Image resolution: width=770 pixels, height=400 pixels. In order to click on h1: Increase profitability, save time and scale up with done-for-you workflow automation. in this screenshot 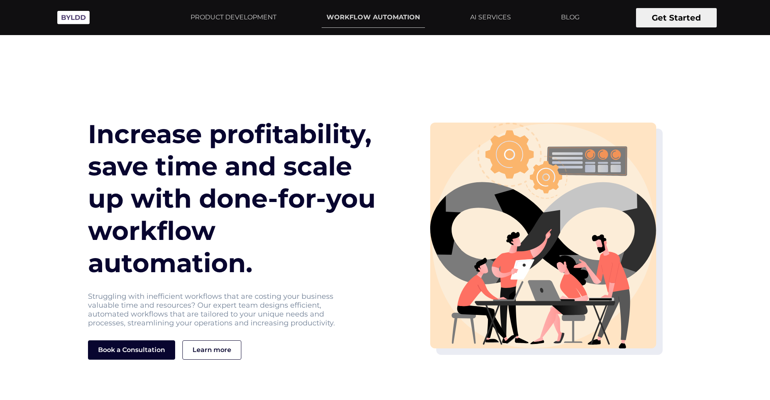, I will do `click(237, 199)`.